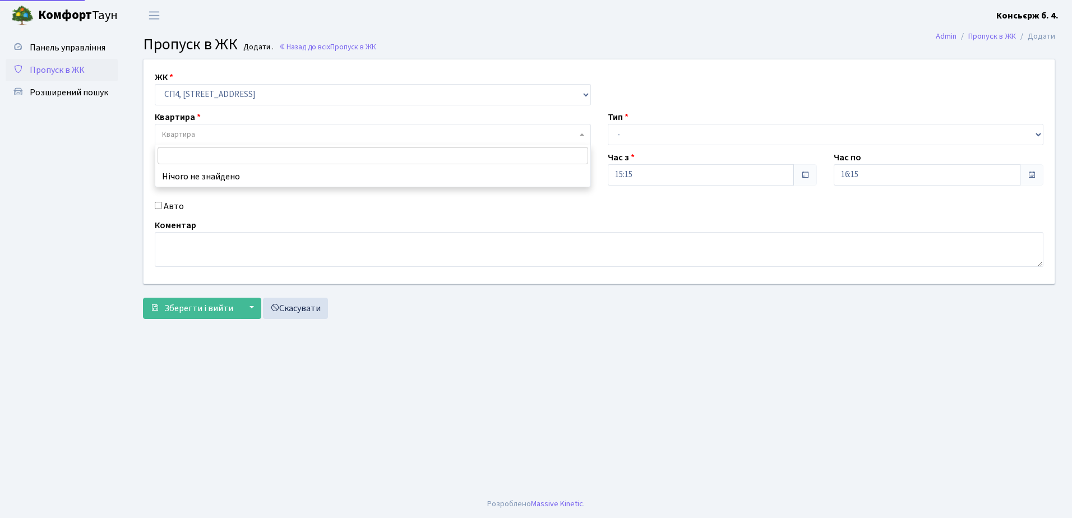 This screenshot has width=1072, height=518. I want to click on a: Консьєрж б. 4., so click(1027, 16).